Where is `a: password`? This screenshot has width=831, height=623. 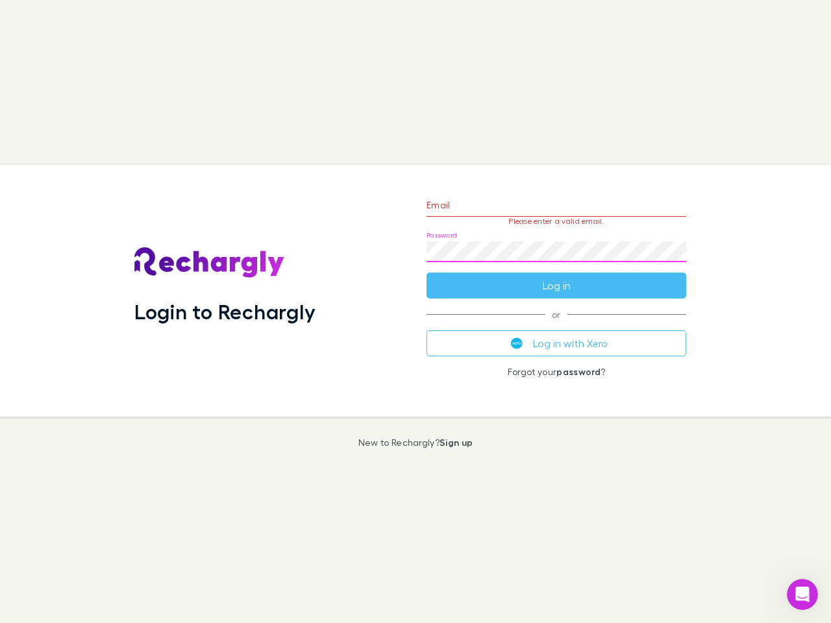 a: password is located at coordinates (578, 371).